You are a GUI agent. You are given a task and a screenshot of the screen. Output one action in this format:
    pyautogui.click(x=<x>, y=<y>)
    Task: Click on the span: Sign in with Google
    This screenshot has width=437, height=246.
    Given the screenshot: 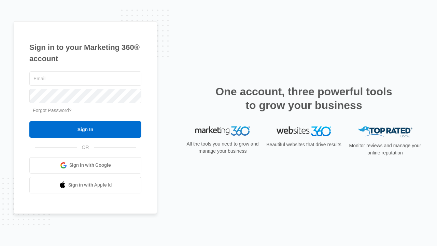 What is the action you would take?
    pyautogui.click(x=90, y=165)
    